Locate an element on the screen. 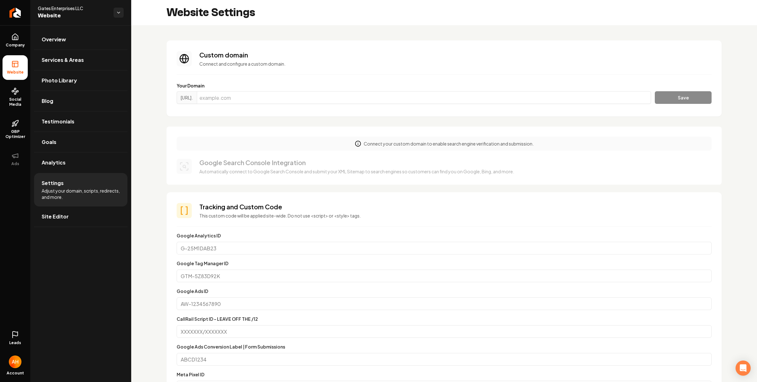 This screenshot has height=382, width=757. button: Ads is located at coordinates (15, 159).